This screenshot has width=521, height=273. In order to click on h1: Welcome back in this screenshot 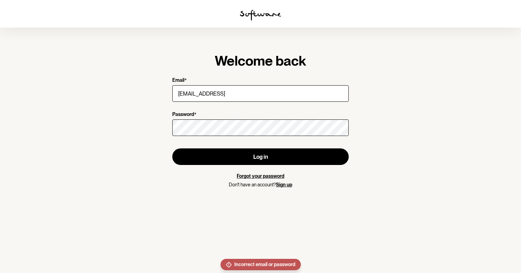, I will do `click(261, 61)`.